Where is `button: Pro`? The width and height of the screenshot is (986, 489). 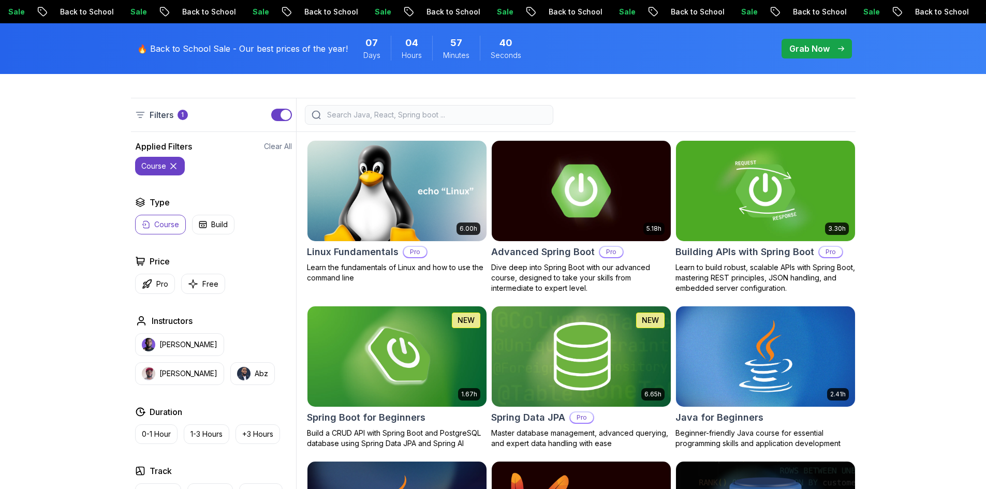 button: Pro is located at coordinates (155, 284).